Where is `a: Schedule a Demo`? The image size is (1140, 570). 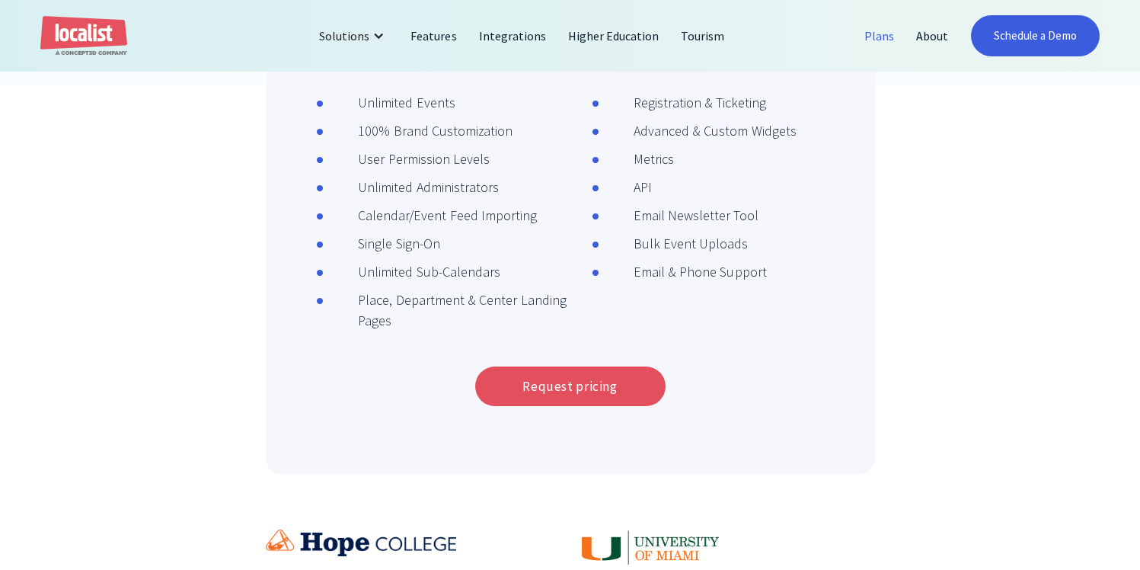
a: Schedule a Demo is located at coordinates (1035, 36).